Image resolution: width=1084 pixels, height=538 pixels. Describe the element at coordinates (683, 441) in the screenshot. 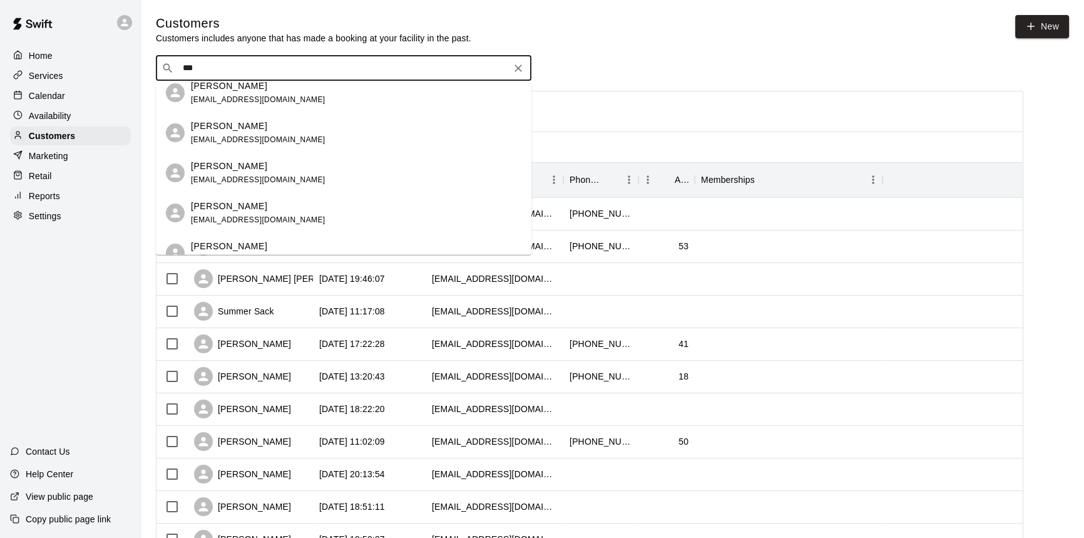

I see `div: 50` at that location.